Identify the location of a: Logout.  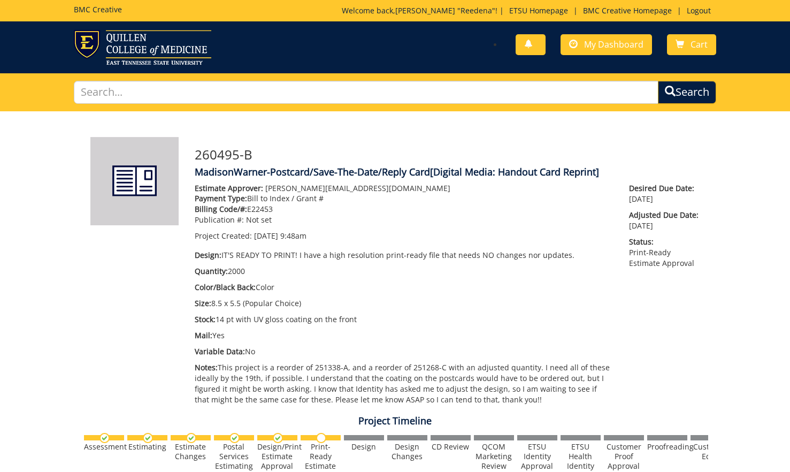
(699, 10).